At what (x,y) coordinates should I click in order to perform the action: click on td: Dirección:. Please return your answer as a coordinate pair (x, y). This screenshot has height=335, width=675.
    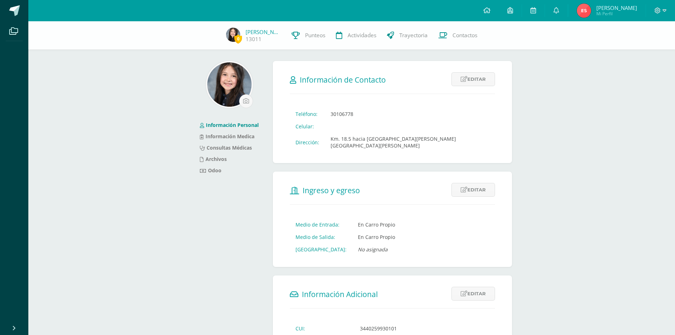
    Looking at the image, I should click on (307, 142).